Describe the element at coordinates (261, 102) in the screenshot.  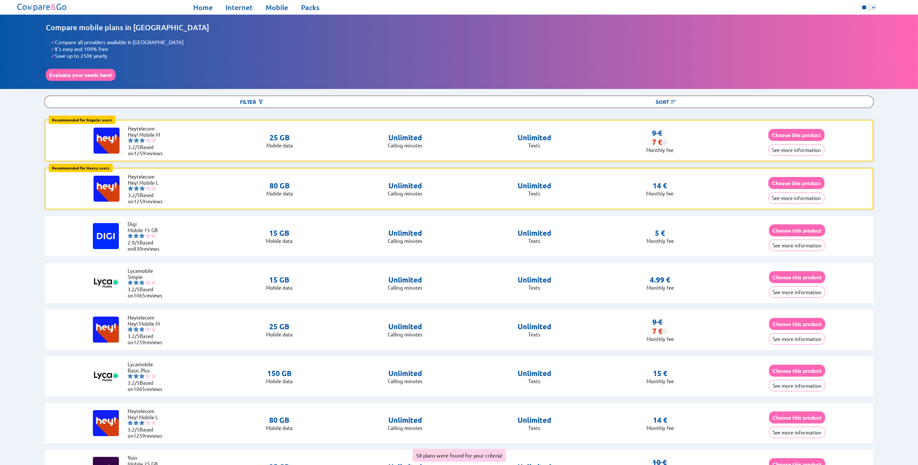
I see `img: Button open the filtering menu` at that location.